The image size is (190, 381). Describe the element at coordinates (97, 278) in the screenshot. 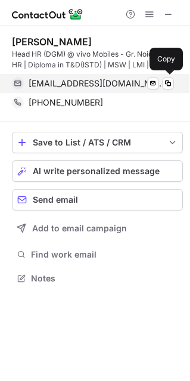

I see `button: Notes` at that location.